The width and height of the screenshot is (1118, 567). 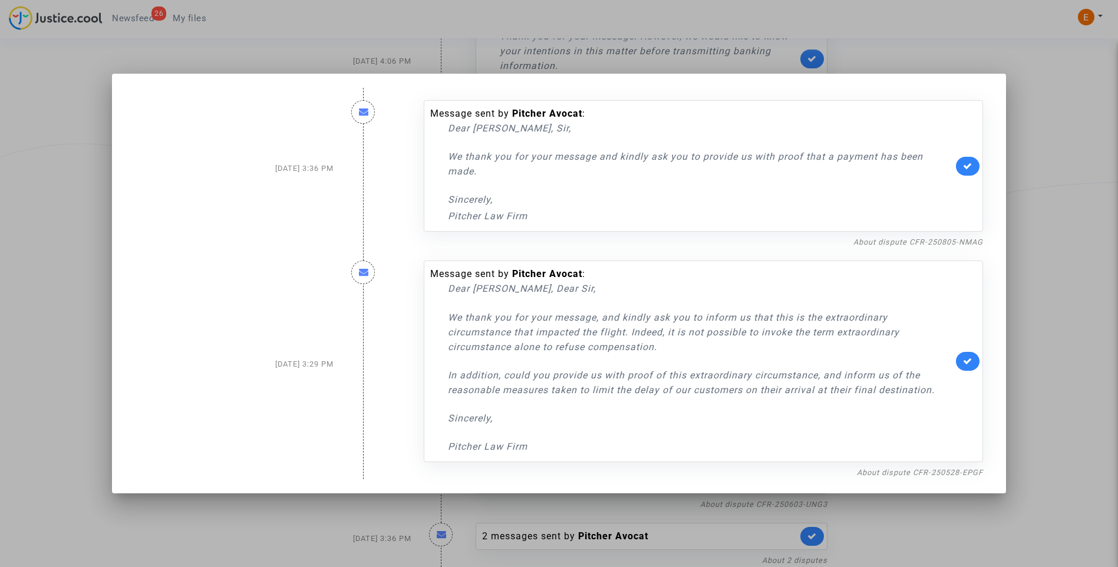 What do you see at coordinates (700, 164) in the screenshot?
I see `p: We thank you for your message and kindly ask you to provide us with proof that a payment has been...` at bounding box center [700, 164].